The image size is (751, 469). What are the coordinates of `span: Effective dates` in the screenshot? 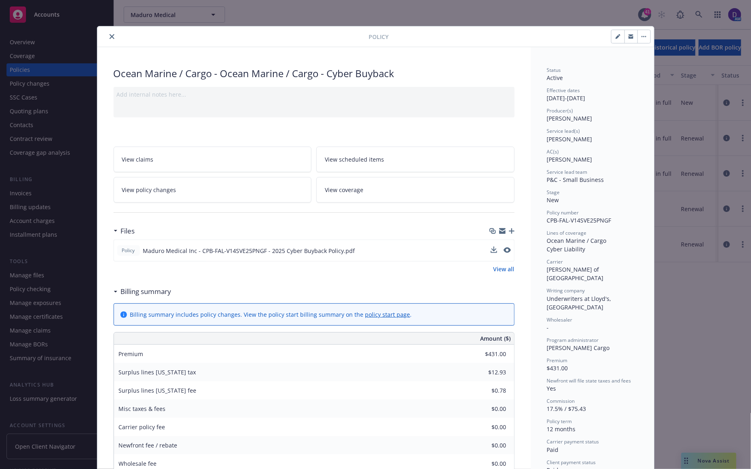 It's located at (564, 90).